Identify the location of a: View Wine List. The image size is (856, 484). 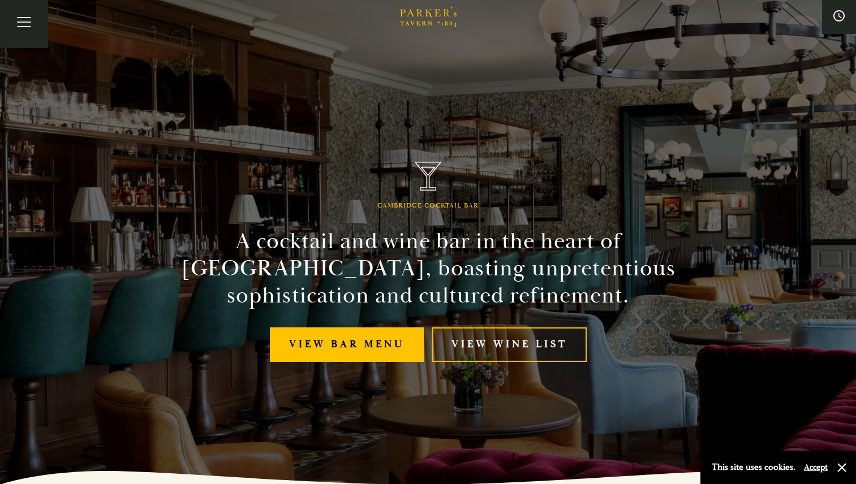
(509, 345).